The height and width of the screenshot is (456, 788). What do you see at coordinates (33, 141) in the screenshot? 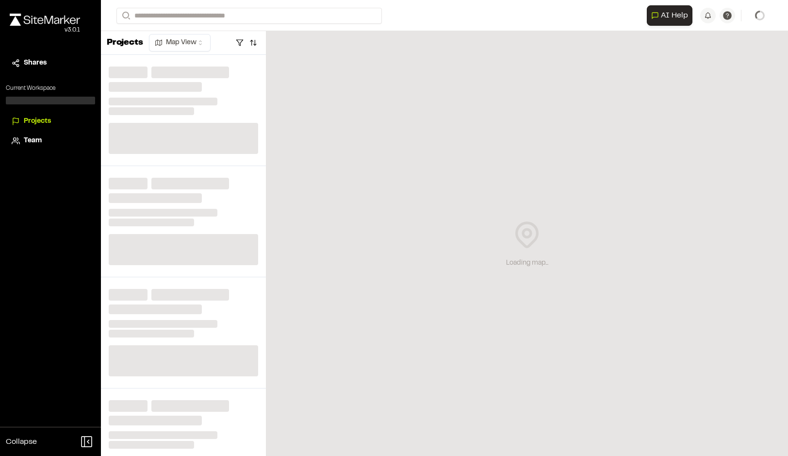
I see `span: Team` at bounding box center [33, 141].